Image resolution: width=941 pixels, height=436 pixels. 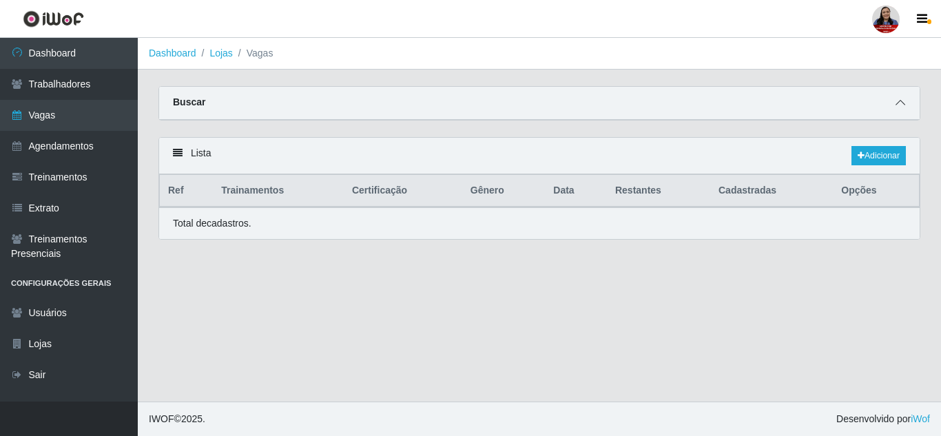 I want to click on strong: Buscar, so click(x=189, y=102).